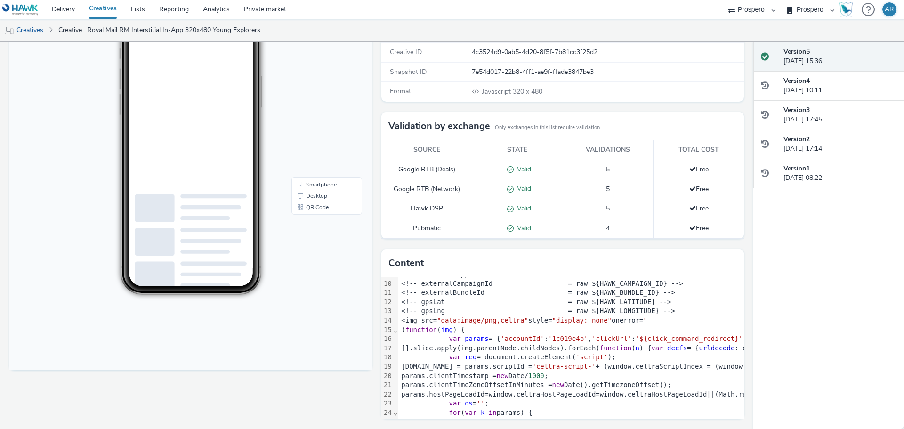  I want to click on span: 1000, so click(537, 376).